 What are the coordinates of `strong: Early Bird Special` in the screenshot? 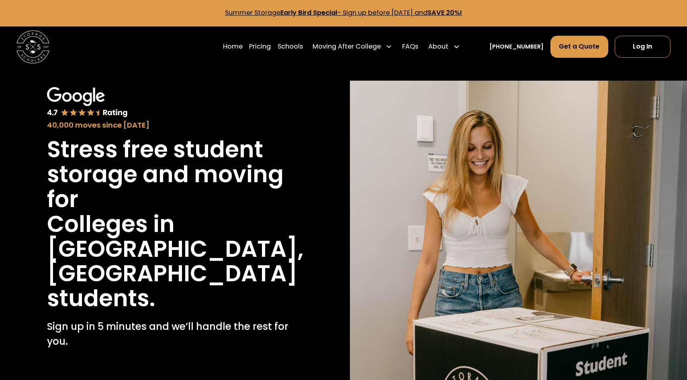 It's located at (309, 12).